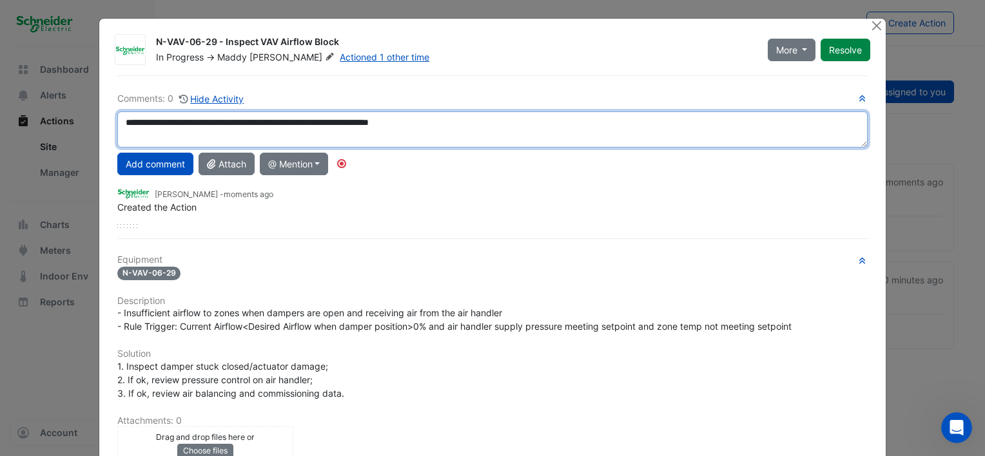 Image resolution: width=985 pixels, height=456 pixels. What do you see at coordinates (341, 164) in the screenshot?
I see `div: Tooltip anchor` at bounding box center [341, 164].